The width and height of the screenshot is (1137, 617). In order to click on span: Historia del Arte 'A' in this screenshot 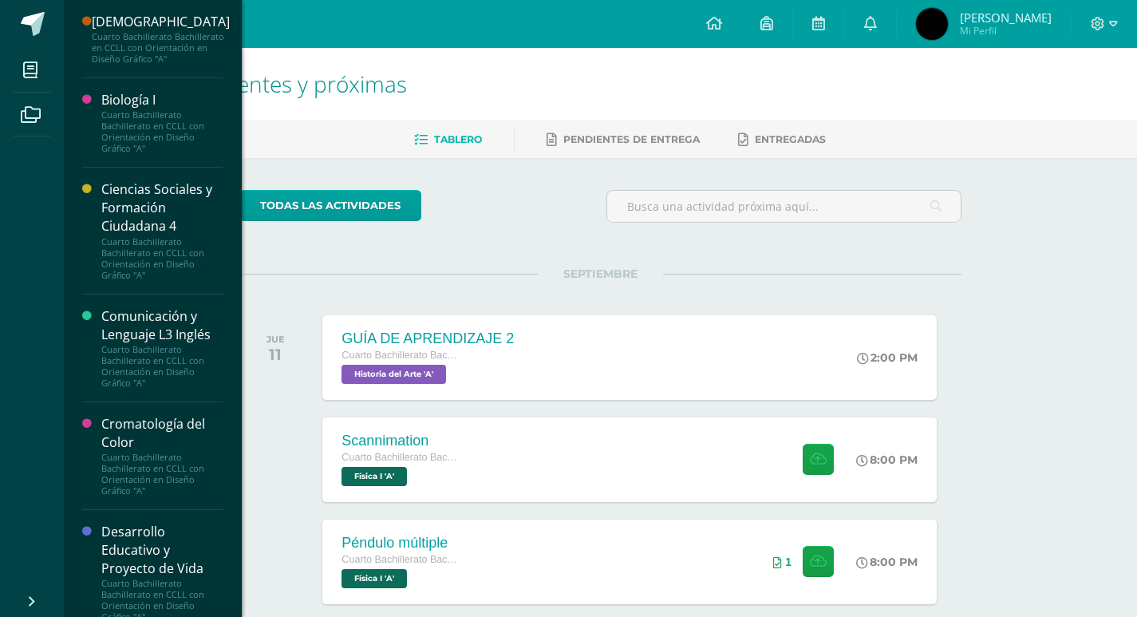, I will do `click(394, 374)`.